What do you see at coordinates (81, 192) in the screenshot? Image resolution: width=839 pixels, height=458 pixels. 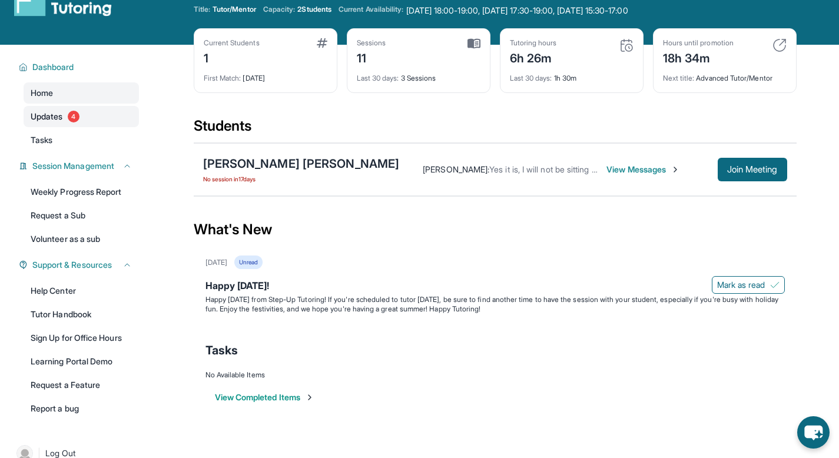 I see `a: Weekly Progress Report` at bounding box center [81, 192].